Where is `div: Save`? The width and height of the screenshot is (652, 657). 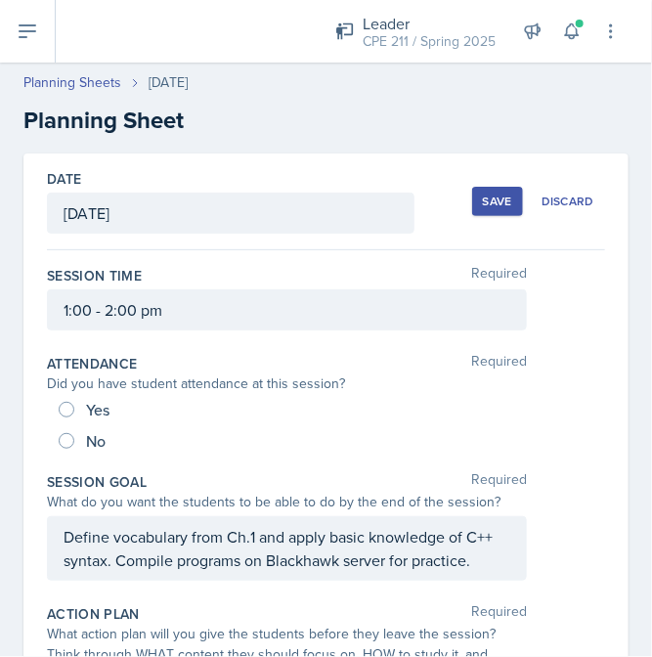
div: Save is located at coordinates (498, 201).